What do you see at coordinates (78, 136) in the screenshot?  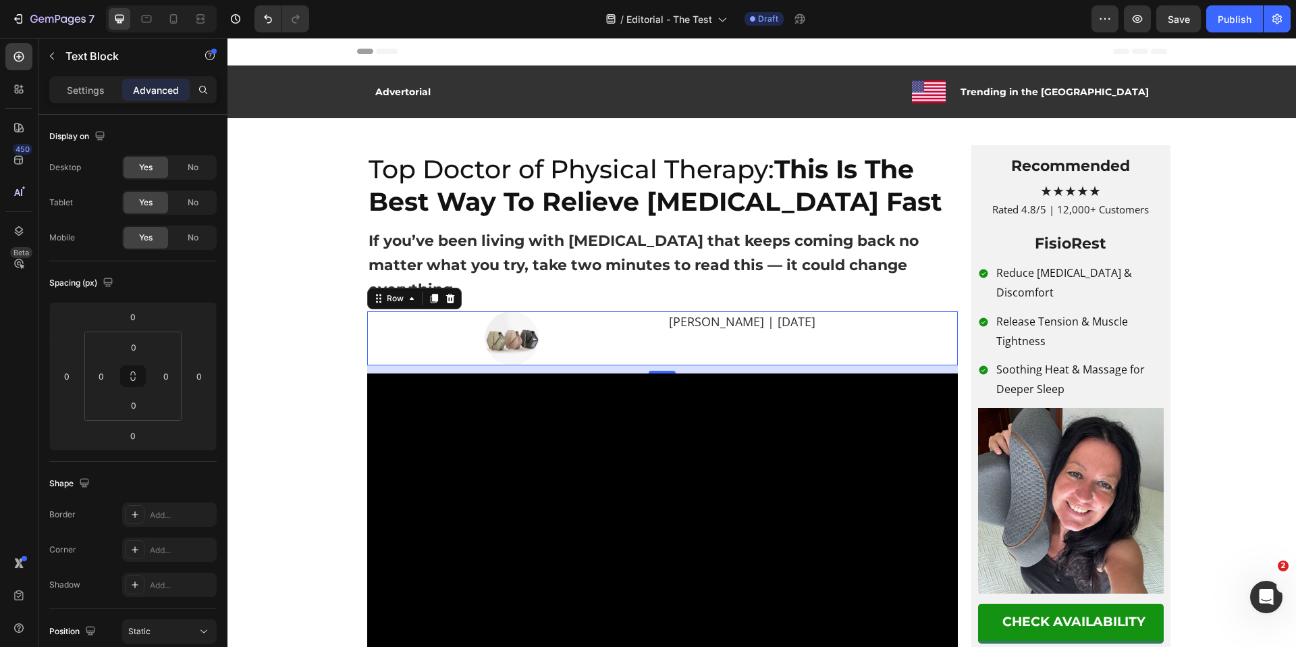 I see `div: Display on` at bounding box center [78, 136].